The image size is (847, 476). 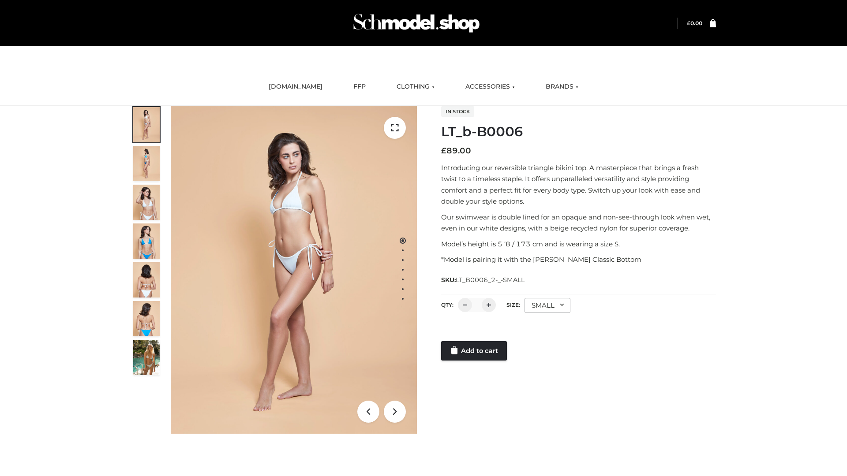 I want to click on label: Size:, so click(x=513, y=305).